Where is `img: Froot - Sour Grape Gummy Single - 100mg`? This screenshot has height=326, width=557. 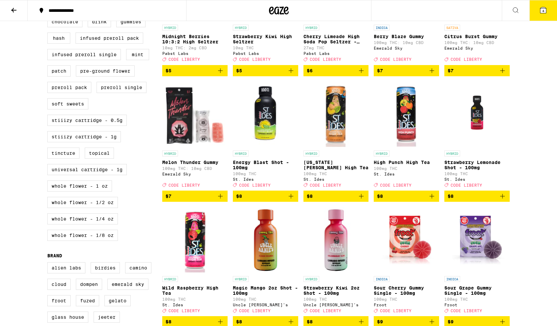 img: Froot - Sour Grape Gummy Single - 100mg is located at coordinates (477, 240).